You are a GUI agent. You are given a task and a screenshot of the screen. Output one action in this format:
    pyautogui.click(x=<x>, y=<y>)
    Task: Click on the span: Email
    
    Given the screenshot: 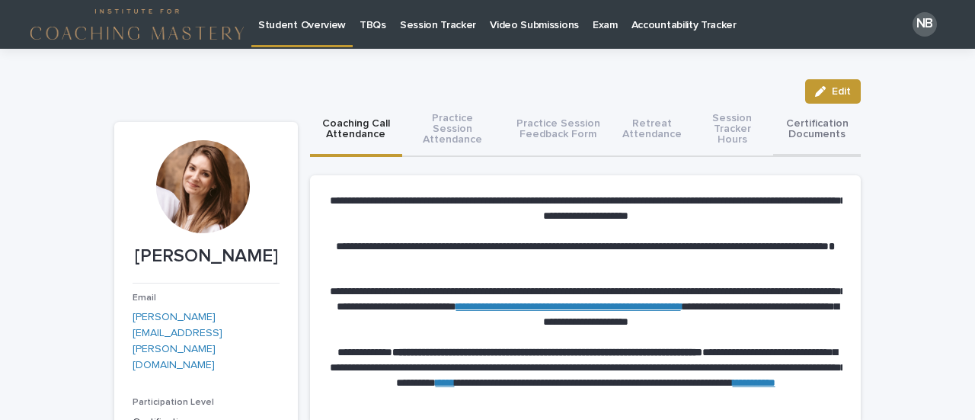 What is the action you would take?
    pyautogui.click(x=144, y=298)
    